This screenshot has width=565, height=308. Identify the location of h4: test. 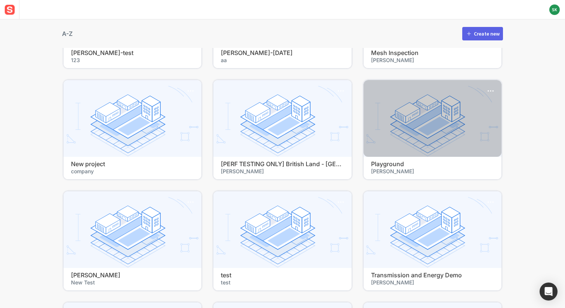
(282, 275).